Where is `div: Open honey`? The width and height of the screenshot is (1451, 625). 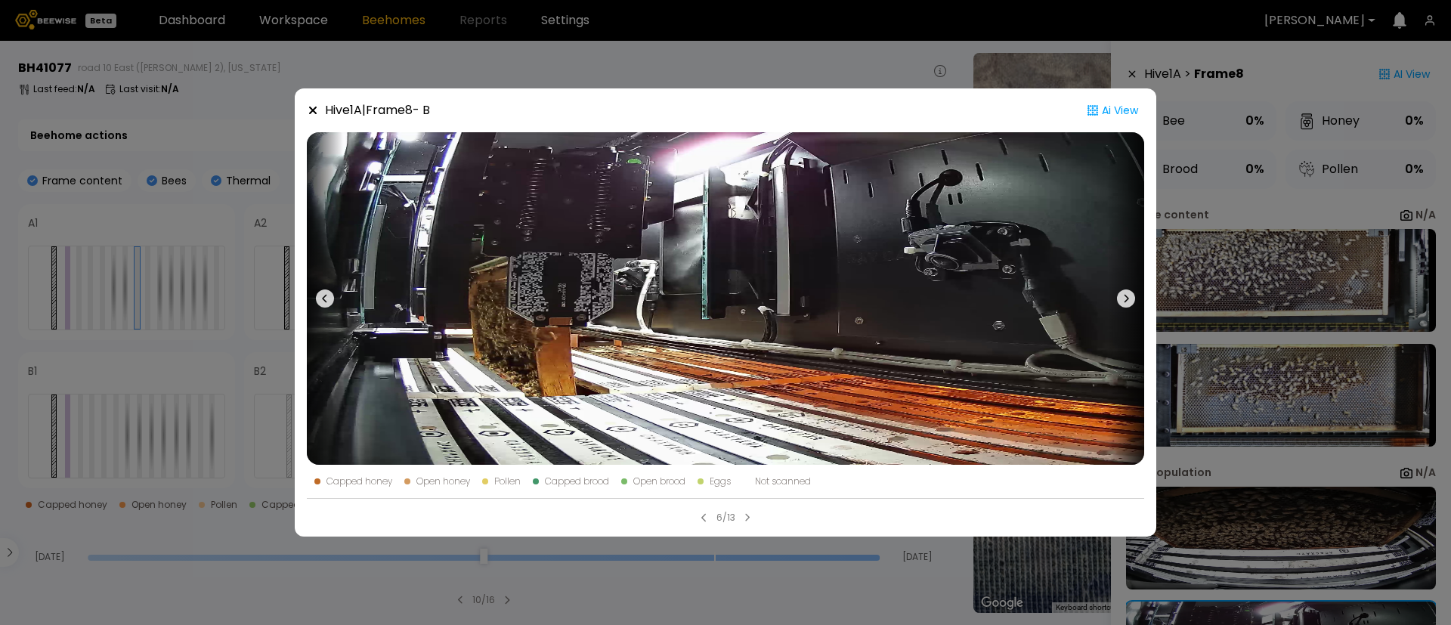
div: Open honey is located at coordinates (443, 481).